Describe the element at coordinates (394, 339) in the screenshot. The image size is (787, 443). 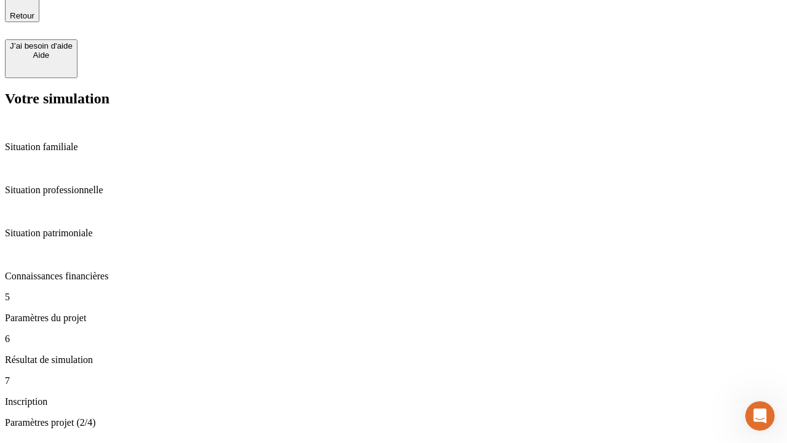
I see `p: 6` at that location.